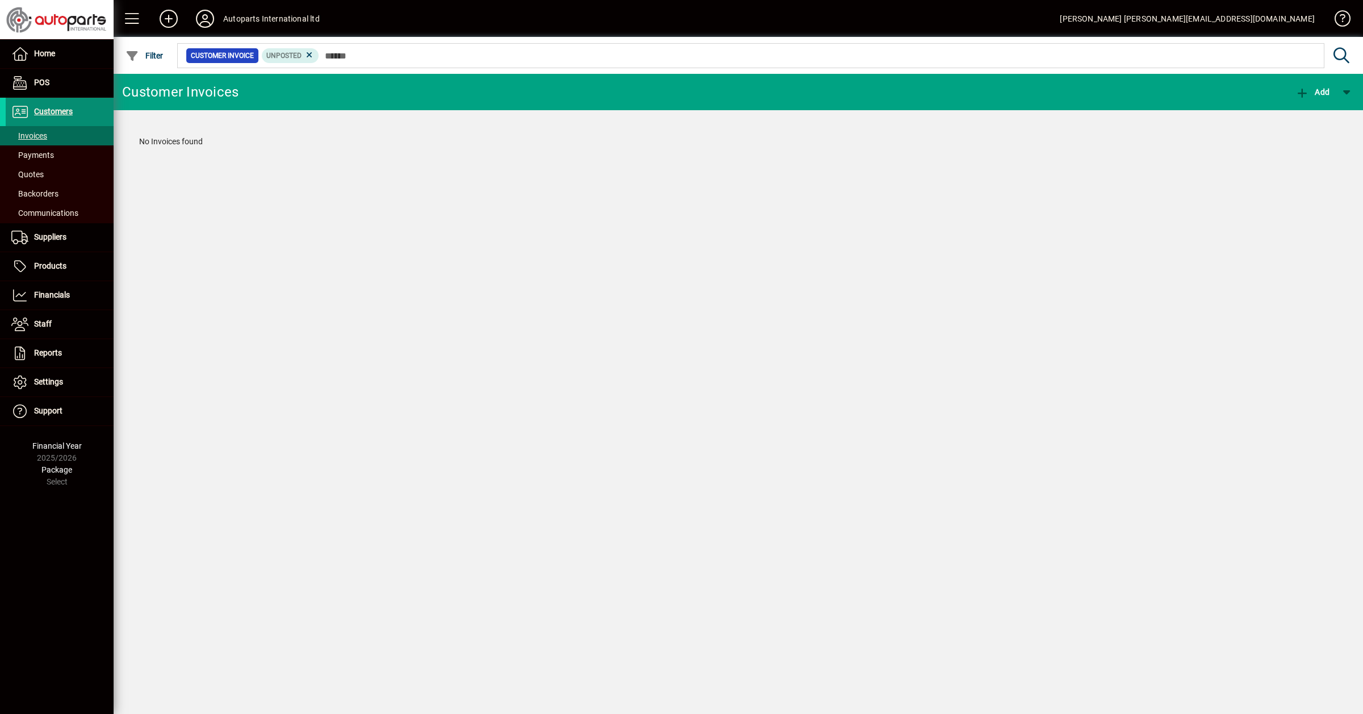 Image resolution: width=1363 pixels, height=714 pixels. I want to click on span: Add, so click(1313, 92).